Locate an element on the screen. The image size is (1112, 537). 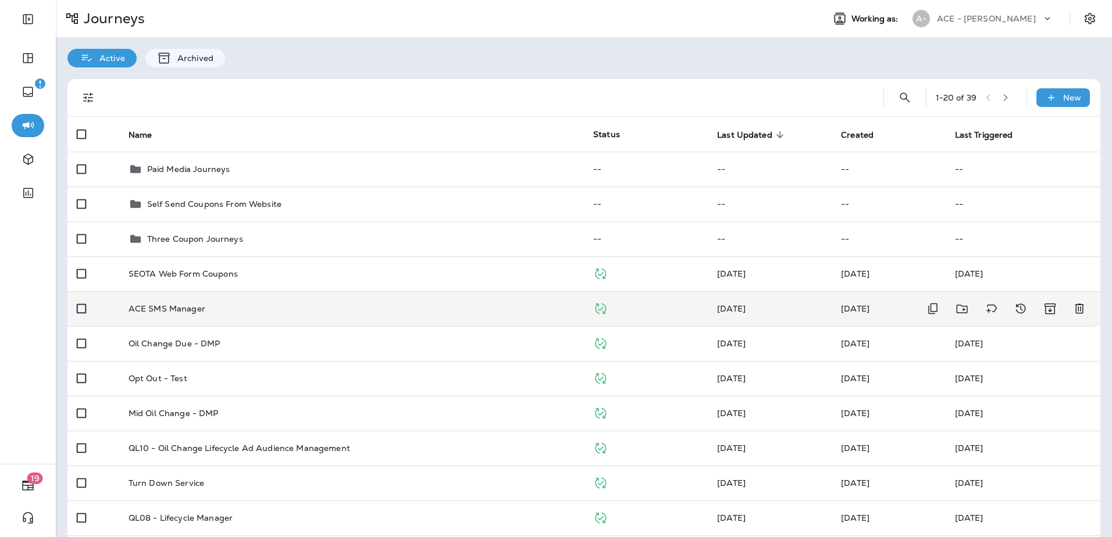
span: Working as: is located at coordinates (876, 19).